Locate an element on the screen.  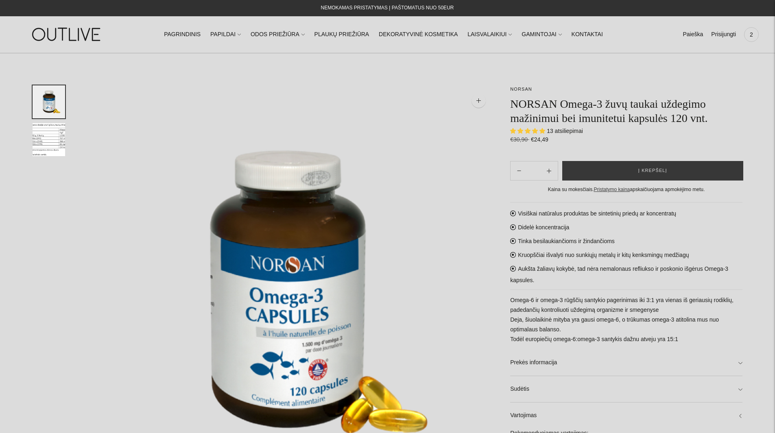
input: Product quantity is located at coordinates (534, 171).